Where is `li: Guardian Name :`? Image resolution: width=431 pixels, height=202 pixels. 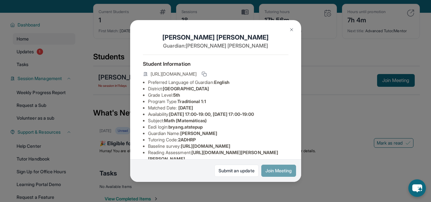
li: Guardian Name : is located at coordinates (218, 133).